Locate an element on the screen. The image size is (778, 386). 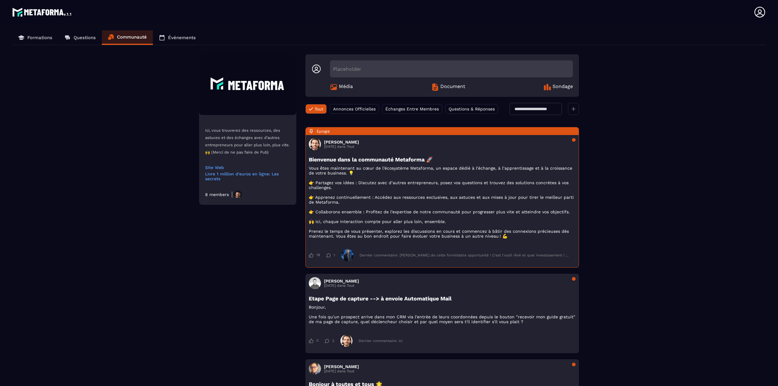
p: Communauté is located at coordinates (132, 37).